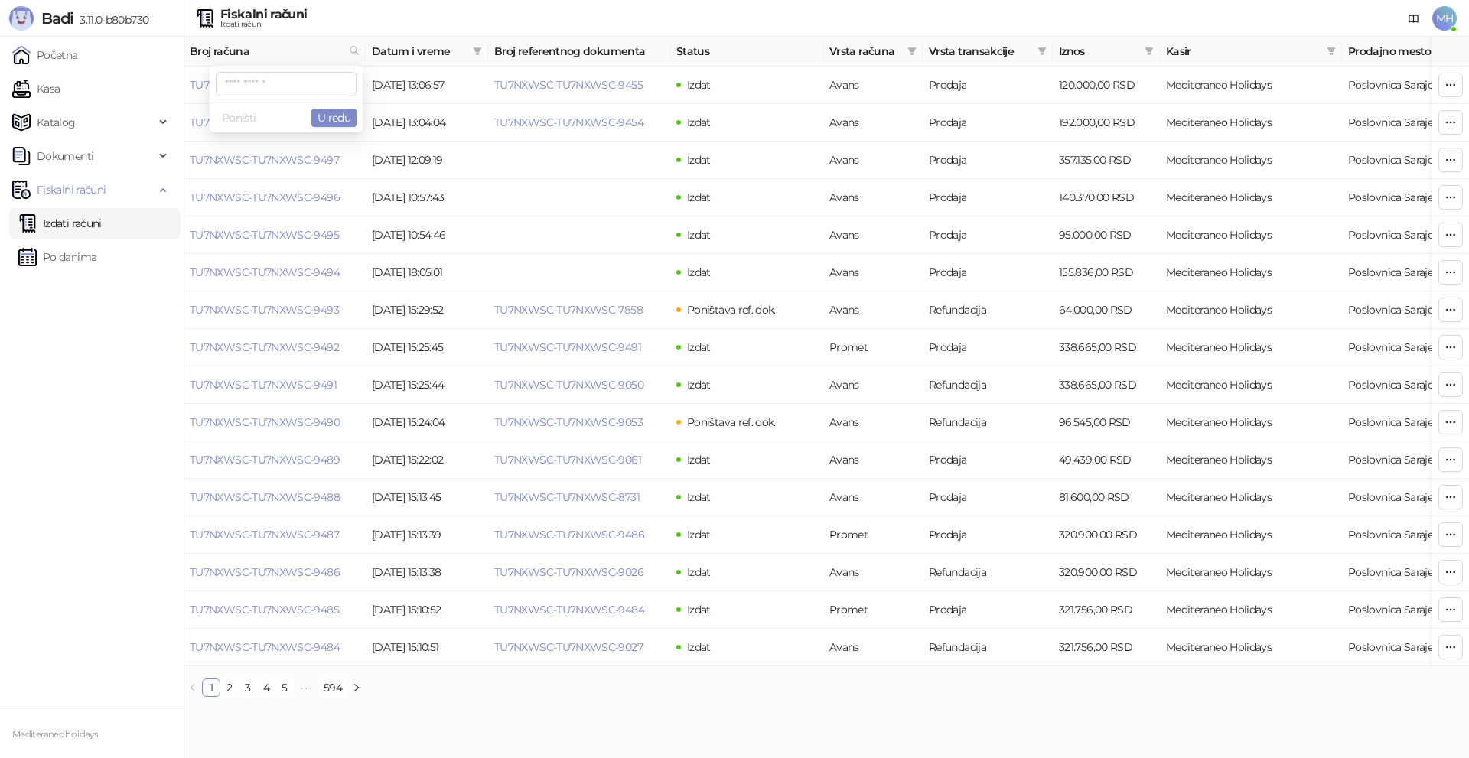  Describe the element at coordinates (334, 118) in the screenshot. I see `button: U redu` at that location.